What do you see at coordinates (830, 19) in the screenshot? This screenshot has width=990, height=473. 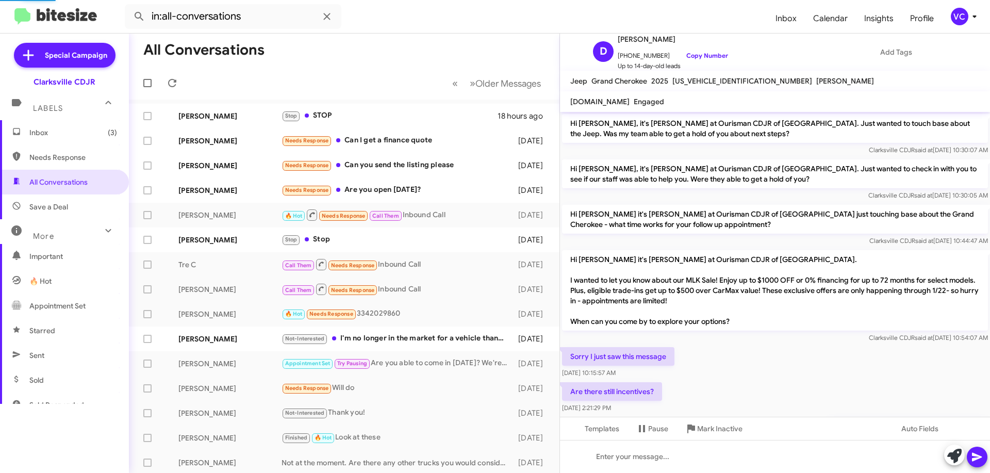 I see `span: Calendar` at bounding box center [830, 19].